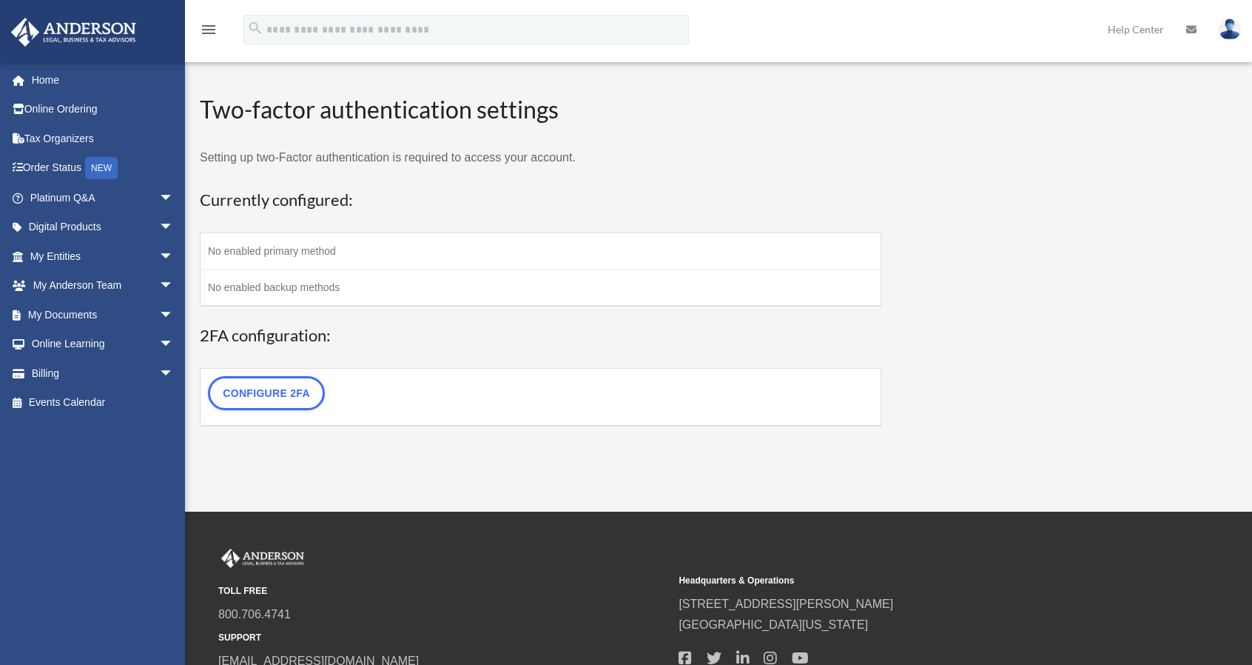  I want to click on a: Digital Productsarrow_drop_down, so click(103, 227).